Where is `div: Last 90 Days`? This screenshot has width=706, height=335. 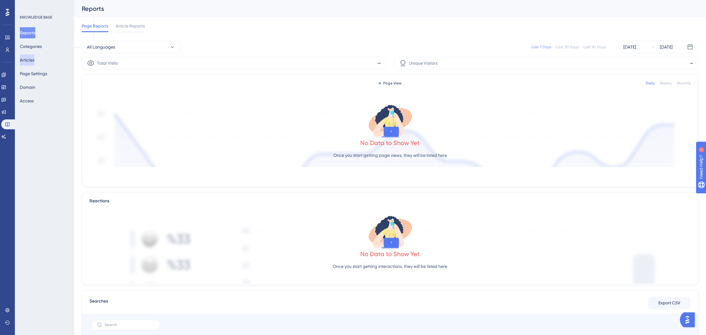
div: Last 90 Days is located at coordinates (594, 47).